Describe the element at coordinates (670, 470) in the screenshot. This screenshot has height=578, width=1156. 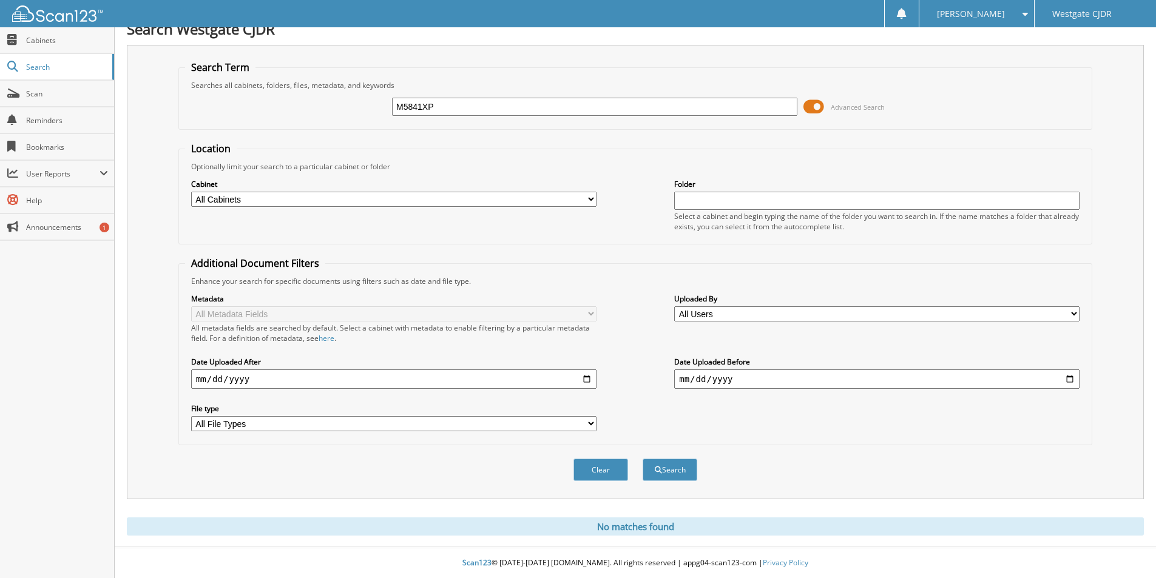
I see `button: Search` at that location.